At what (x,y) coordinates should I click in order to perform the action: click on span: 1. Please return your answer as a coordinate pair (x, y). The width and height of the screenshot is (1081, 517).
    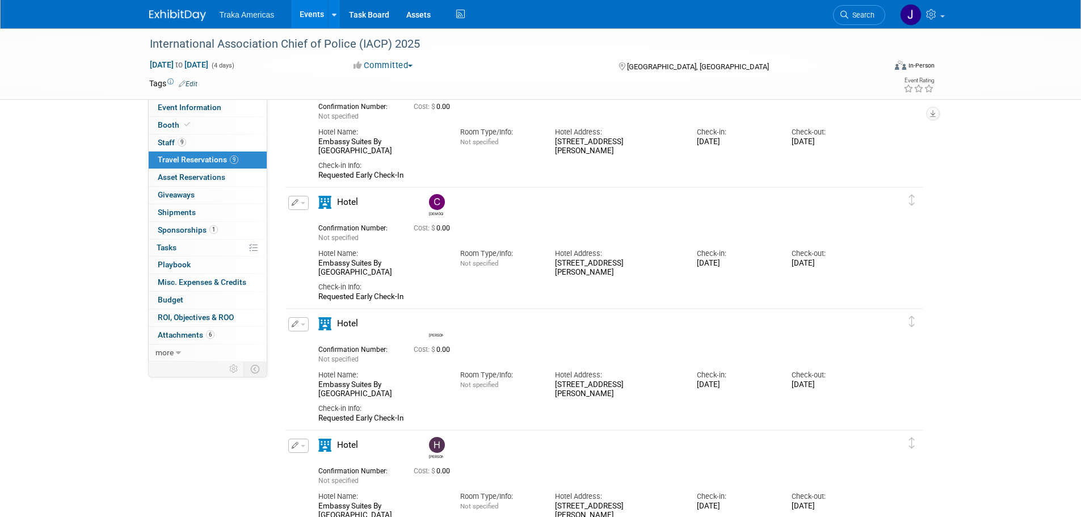
    Looking at the image, I should click on (213, 229).